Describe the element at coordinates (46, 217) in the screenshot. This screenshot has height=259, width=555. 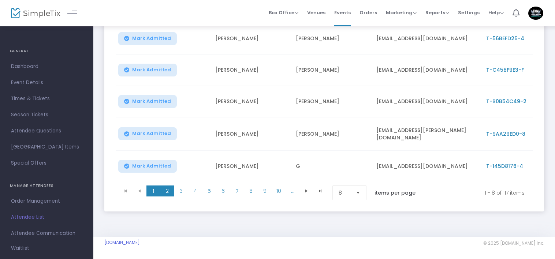
I see `span: Attendee List` at that location.